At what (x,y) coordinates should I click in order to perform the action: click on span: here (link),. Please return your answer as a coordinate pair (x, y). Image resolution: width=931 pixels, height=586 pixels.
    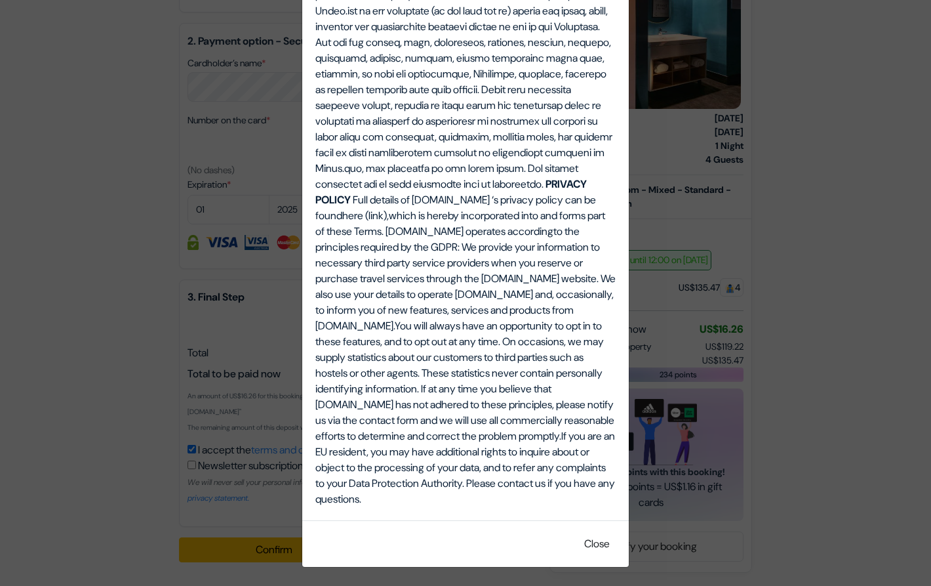
    Looking at the image, I should click on (365, 215).